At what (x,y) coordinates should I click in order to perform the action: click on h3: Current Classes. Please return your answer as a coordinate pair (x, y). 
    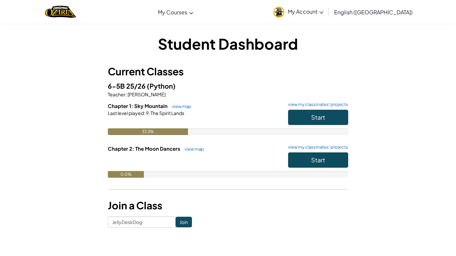
    Looking at the image, I should click on (228, 71).